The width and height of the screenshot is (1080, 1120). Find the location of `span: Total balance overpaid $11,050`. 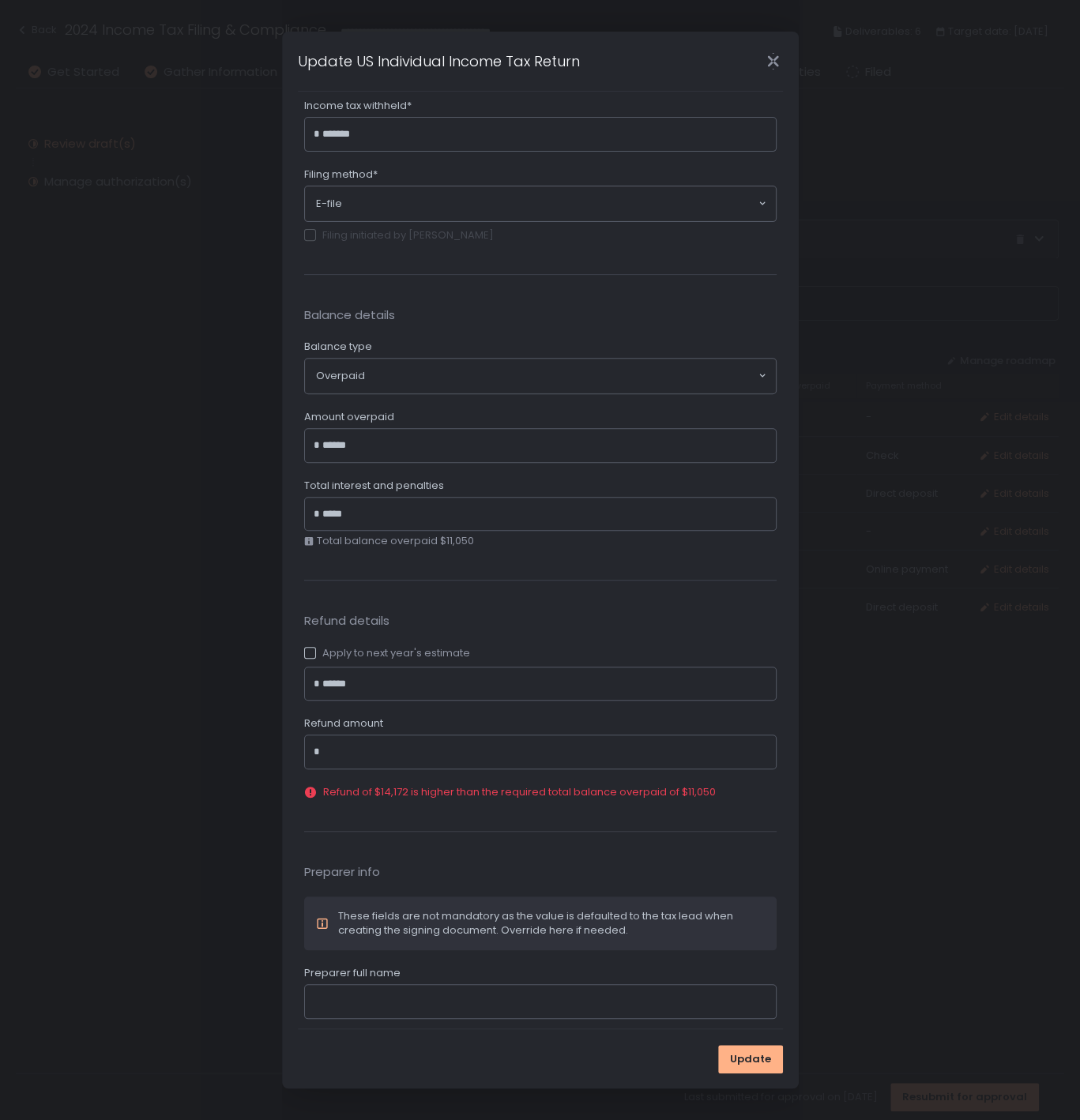

span: Total balance overpaid $11,050 is located at coordinates (395, 541).